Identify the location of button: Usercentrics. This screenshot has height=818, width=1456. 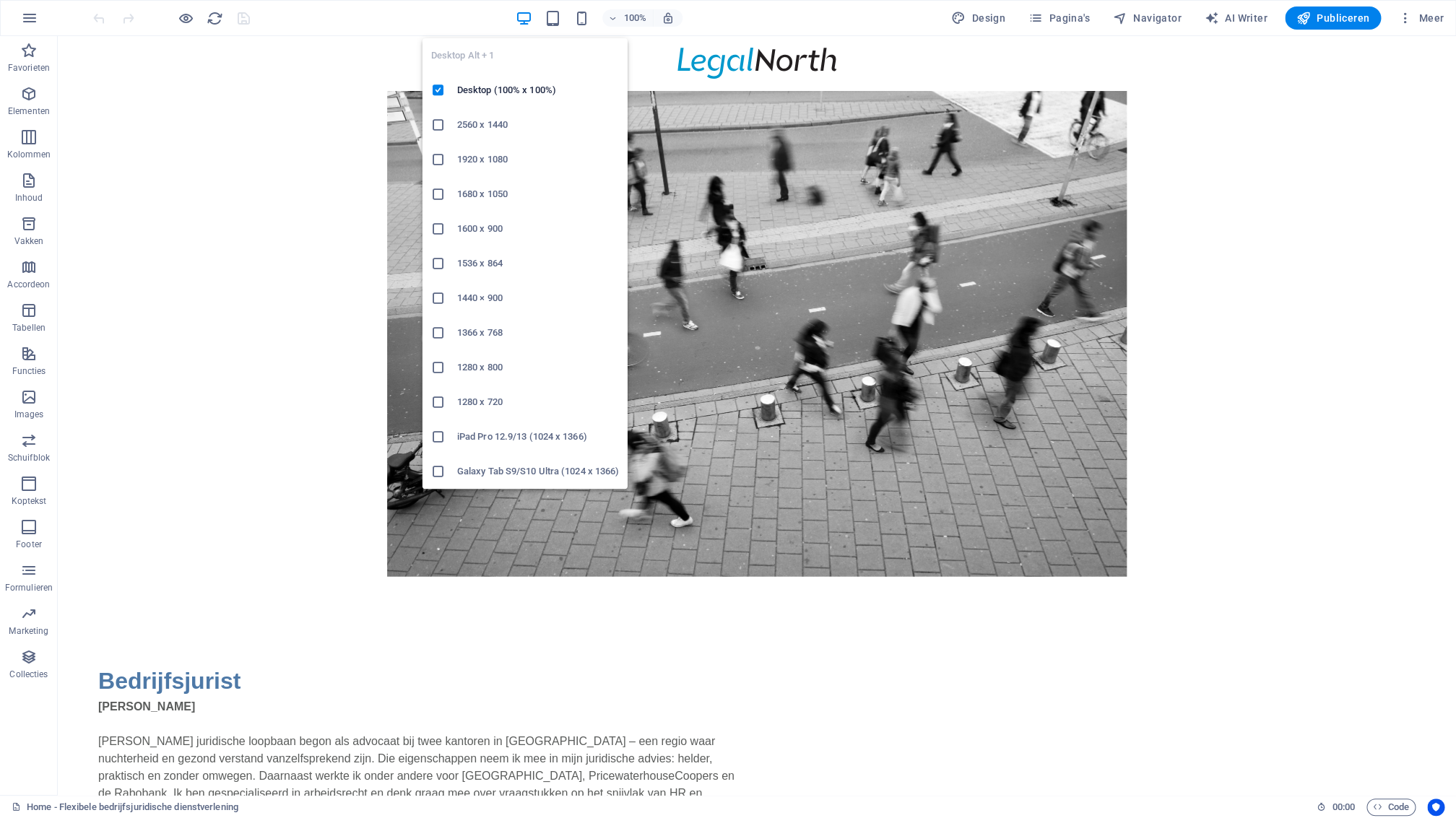
(1436, 808).